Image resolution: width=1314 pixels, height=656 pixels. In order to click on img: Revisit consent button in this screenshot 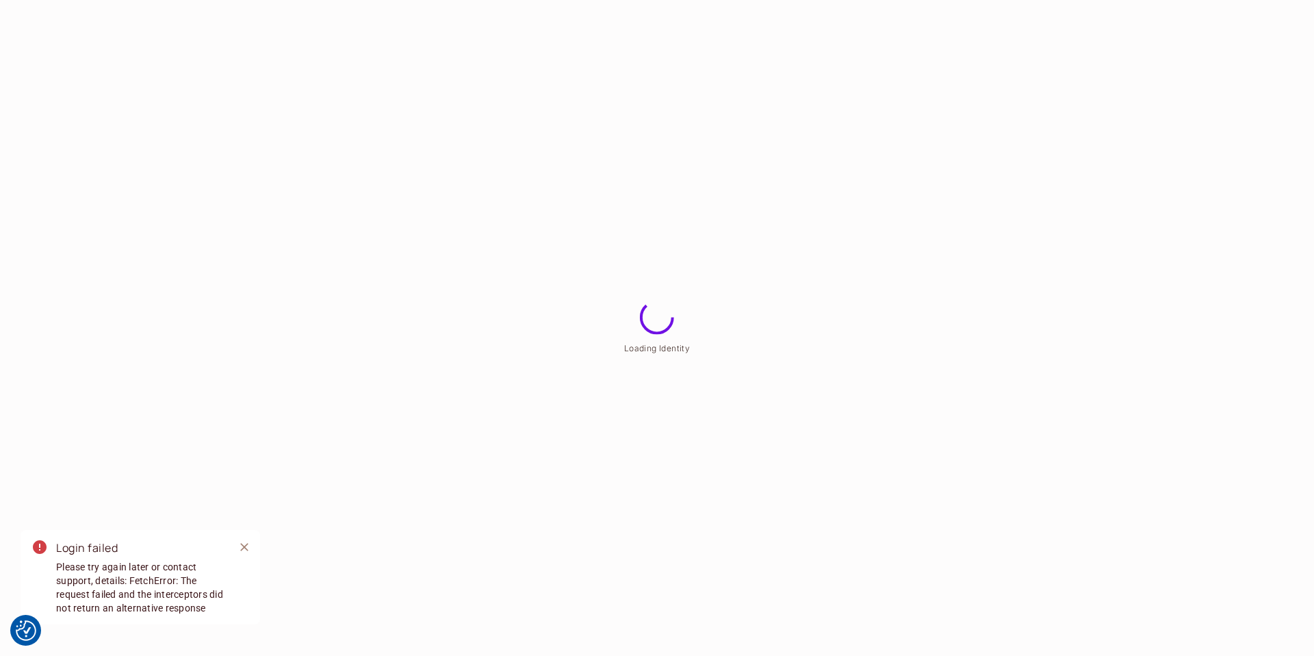, I will do `click(26, 631)`.